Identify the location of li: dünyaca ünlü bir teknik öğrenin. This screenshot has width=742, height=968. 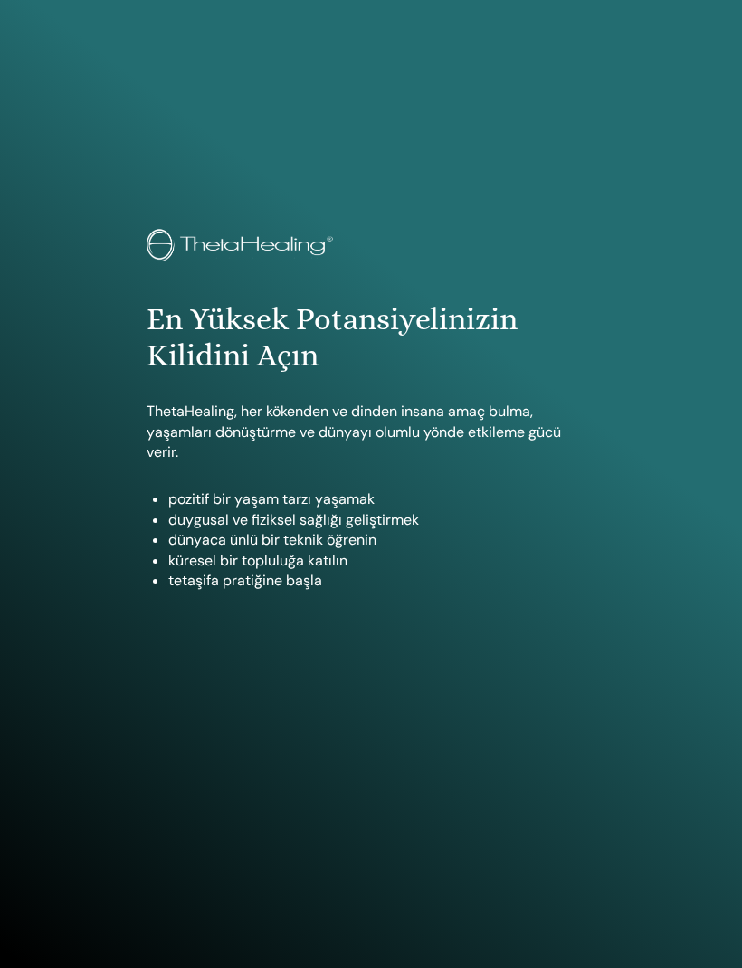
(382, 540).